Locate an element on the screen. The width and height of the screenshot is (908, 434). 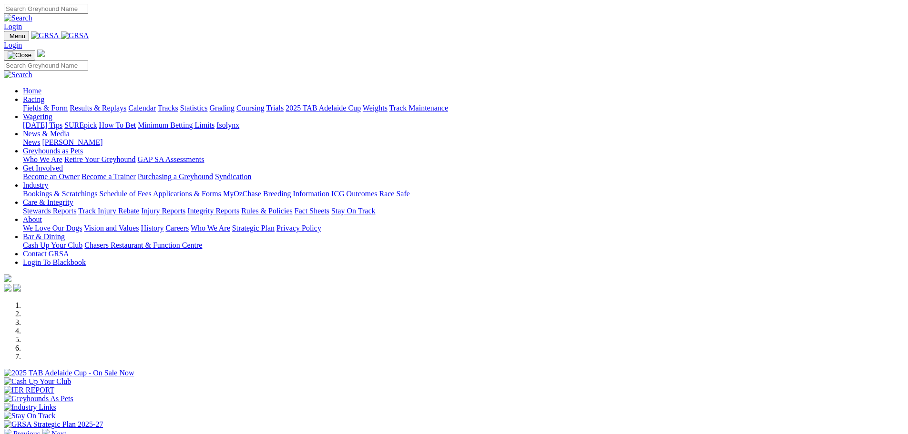
div: Greyhounds as Pets is located at coordinates (463, 160).